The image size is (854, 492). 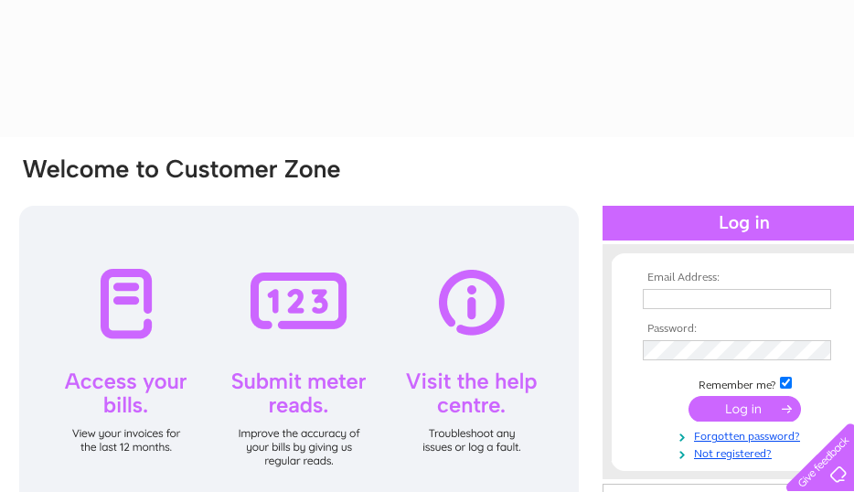 I want to click on input: Submit, so click(x=744, y=409).